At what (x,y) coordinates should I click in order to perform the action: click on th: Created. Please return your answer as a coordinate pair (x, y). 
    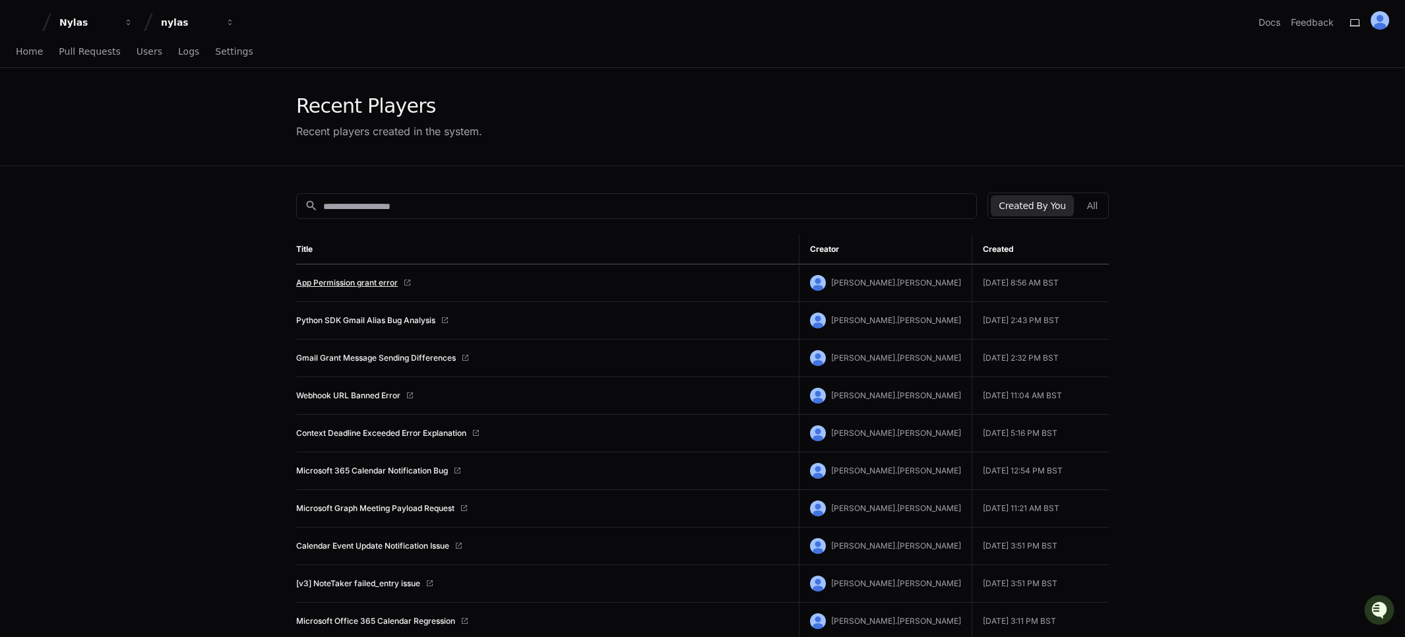
    Looking at the image, I should click on (1040, 249).